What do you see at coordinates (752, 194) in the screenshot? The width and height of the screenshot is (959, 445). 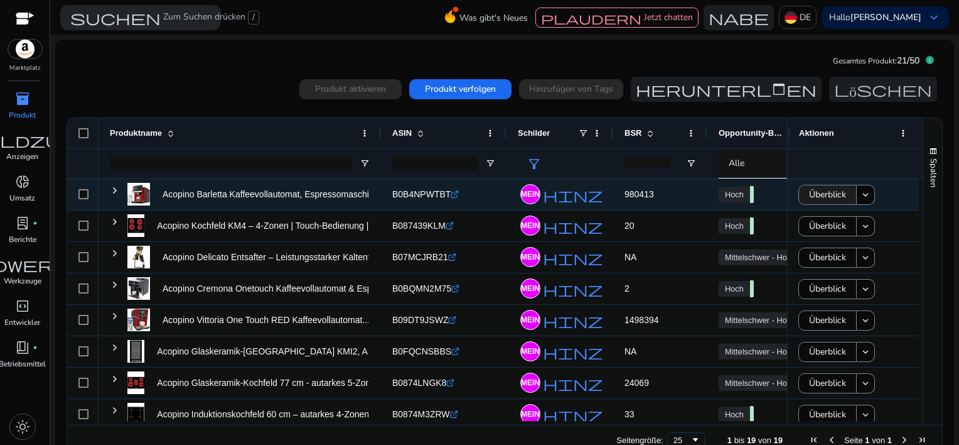 I see `span: 75.75` at bounding box center [752, 194].